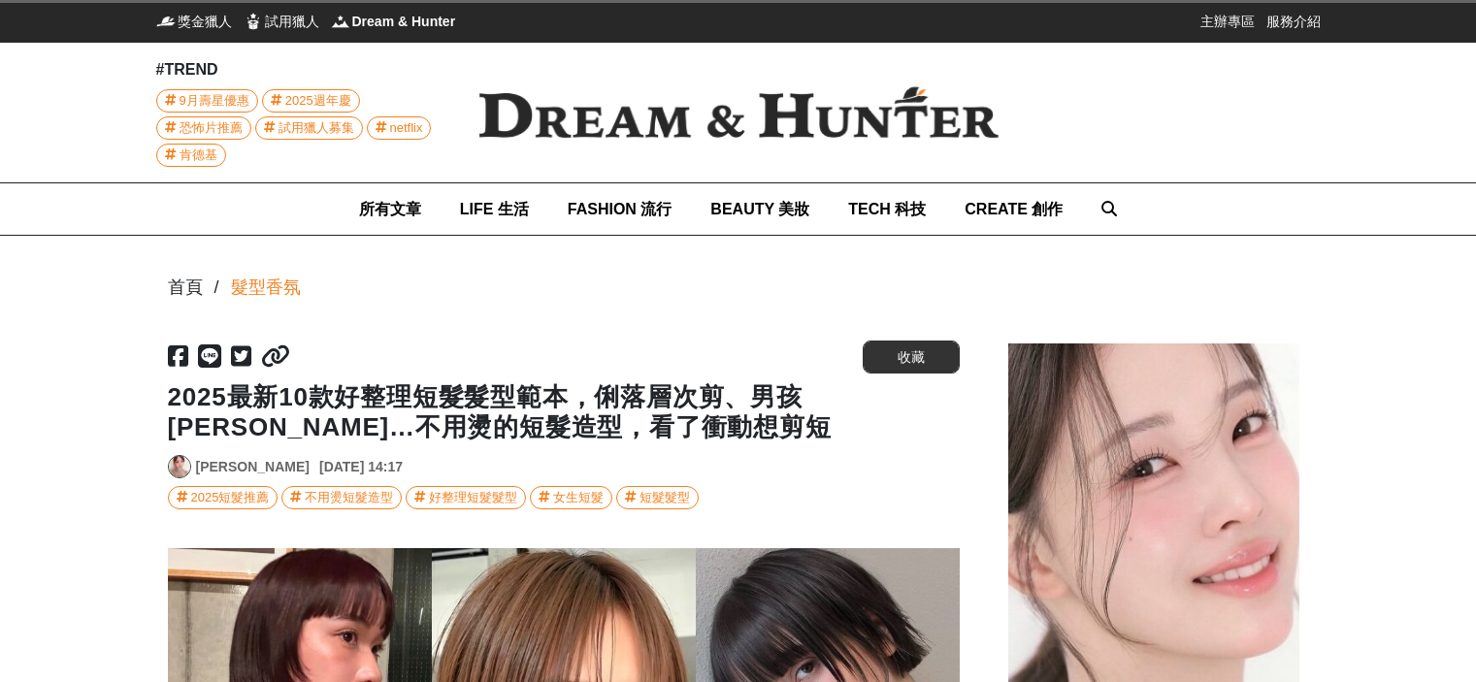 The image size is (1476, 682). Describe the element at coordinates (342, 498) in the screenshot. I see `a: 不用燙短髮造型` at that location.